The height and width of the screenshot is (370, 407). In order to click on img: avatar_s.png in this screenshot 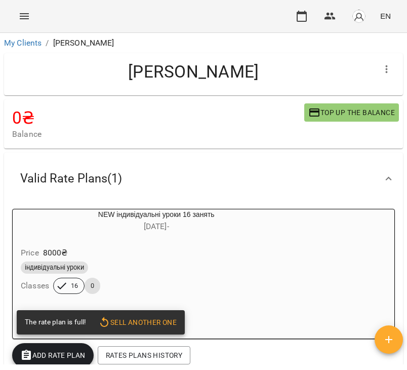, I will do `click(359, 16)`.